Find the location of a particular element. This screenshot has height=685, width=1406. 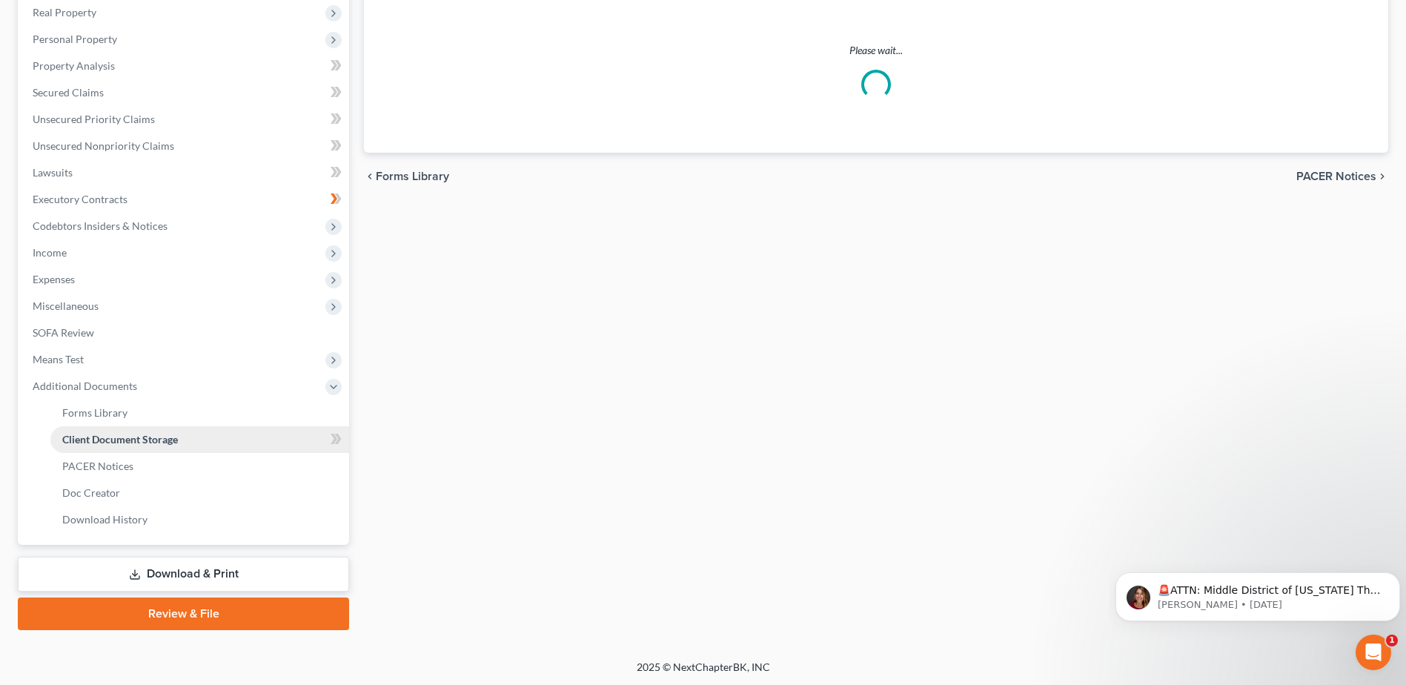

span: Additional Documents is located at coordinates (84, 385).